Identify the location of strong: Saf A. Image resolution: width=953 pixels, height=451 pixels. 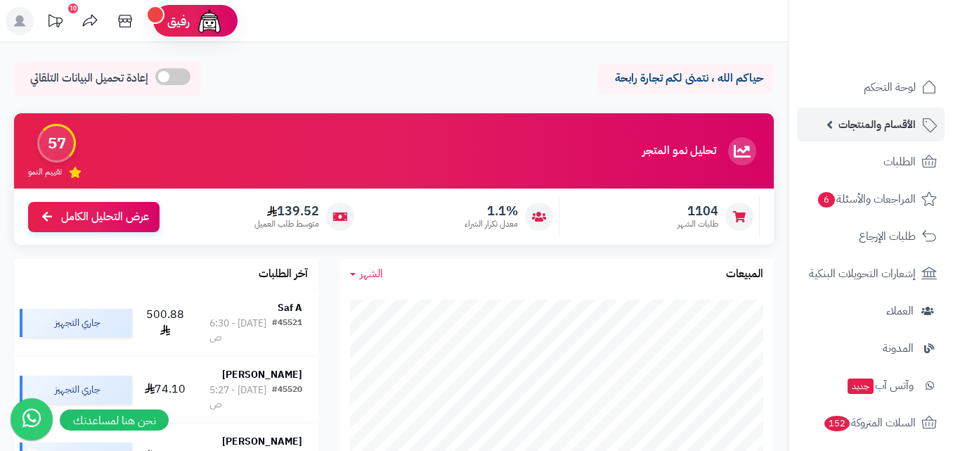
(290, 307).